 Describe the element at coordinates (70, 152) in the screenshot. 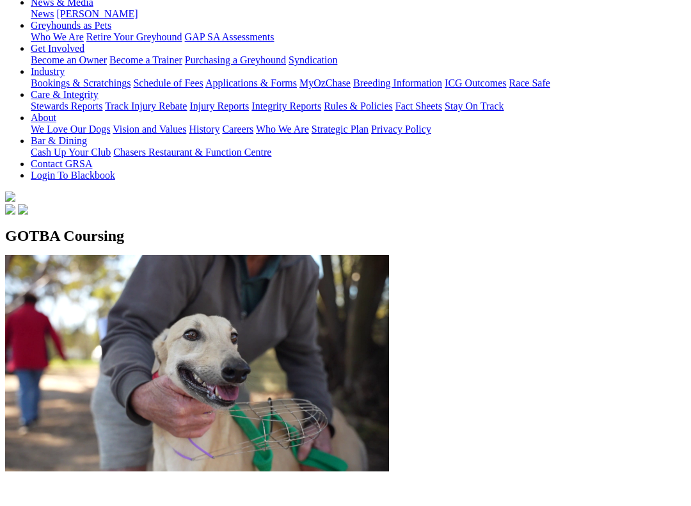

I see `a: Cash Up Your Club` at that location.